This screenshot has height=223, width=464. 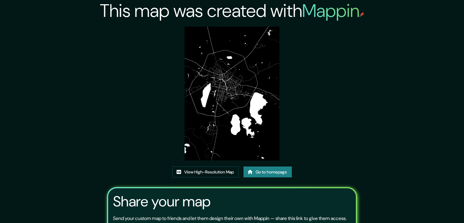 What do you see at coordinates (231, 93) in the screenshot?
I see `img: created-map` at bounding box center [231, 93].